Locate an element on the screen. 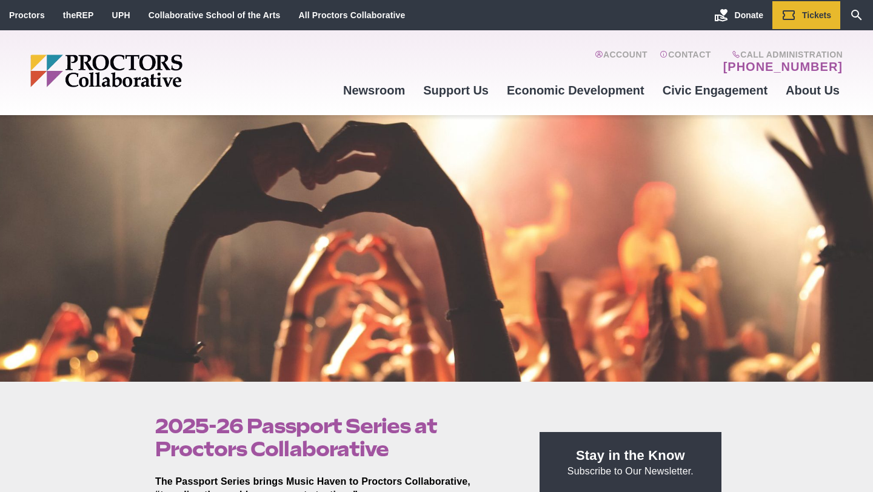 Image resolution: width=873 pixels, height=492 pixels. a: Account is located at coordinates (621, 62).